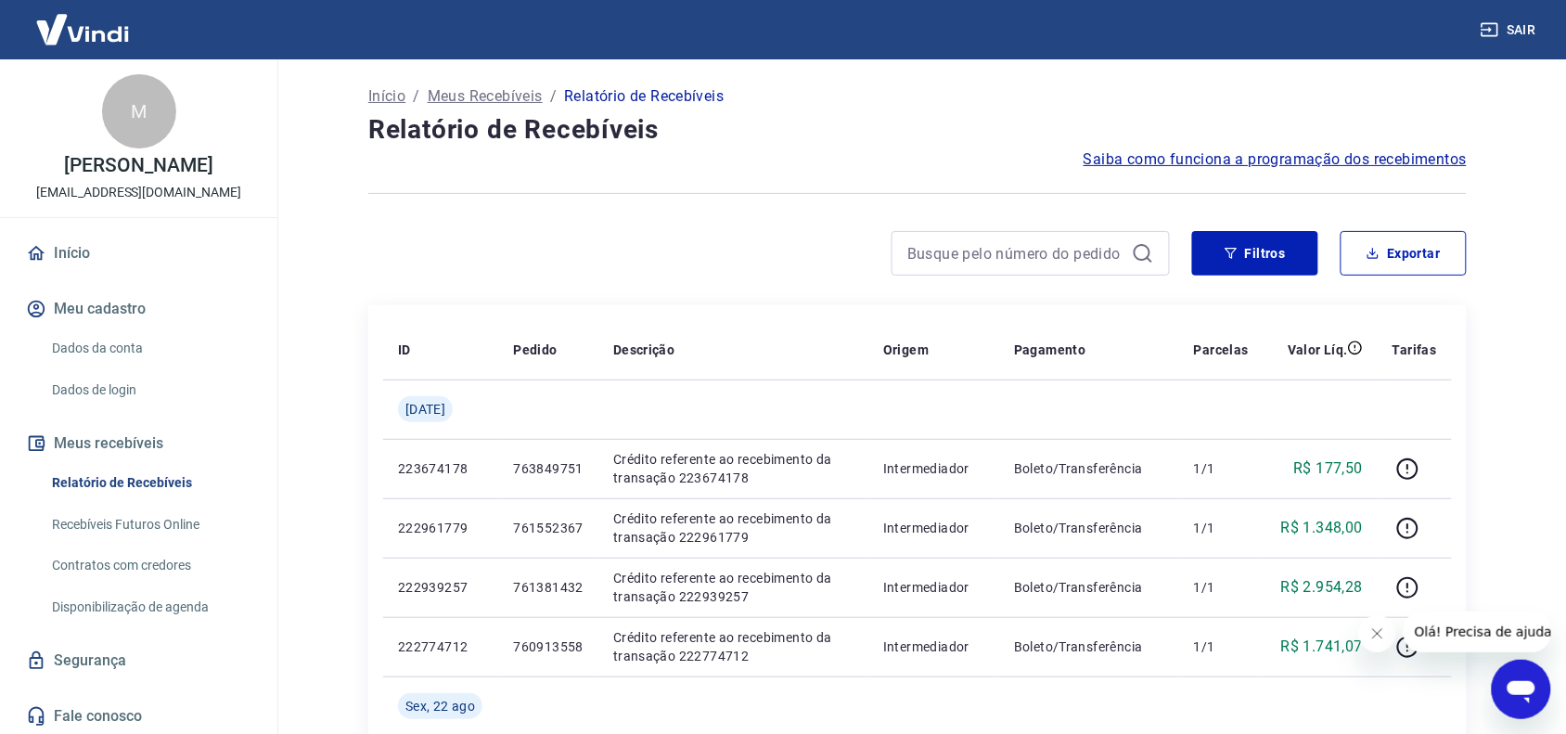 The height and width of the screenshot is (734, 1566). I want to click on button: Meu cadastro, so click(138, 309).